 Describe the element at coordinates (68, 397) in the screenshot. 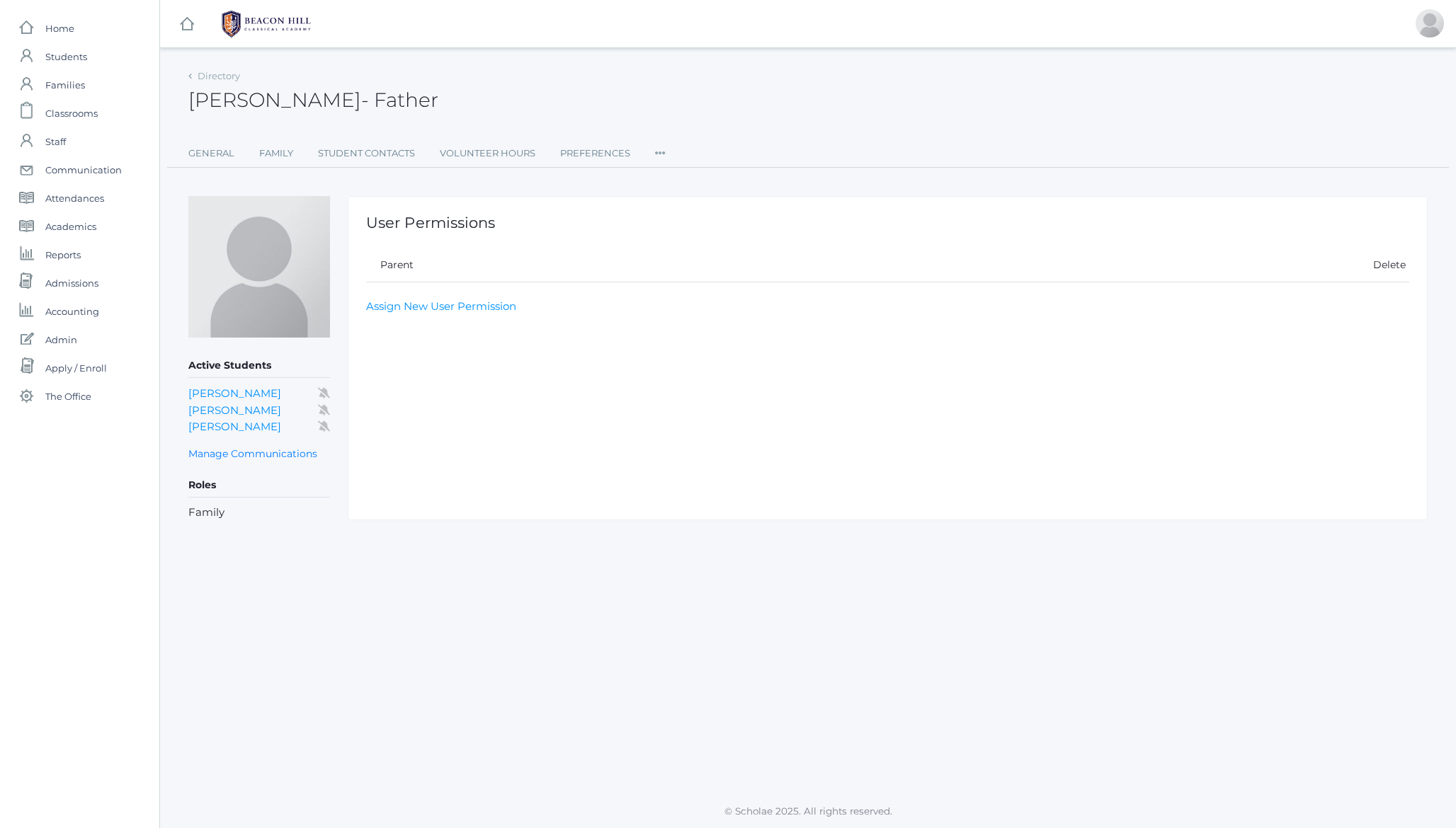

I see `span: The Office` at that location.